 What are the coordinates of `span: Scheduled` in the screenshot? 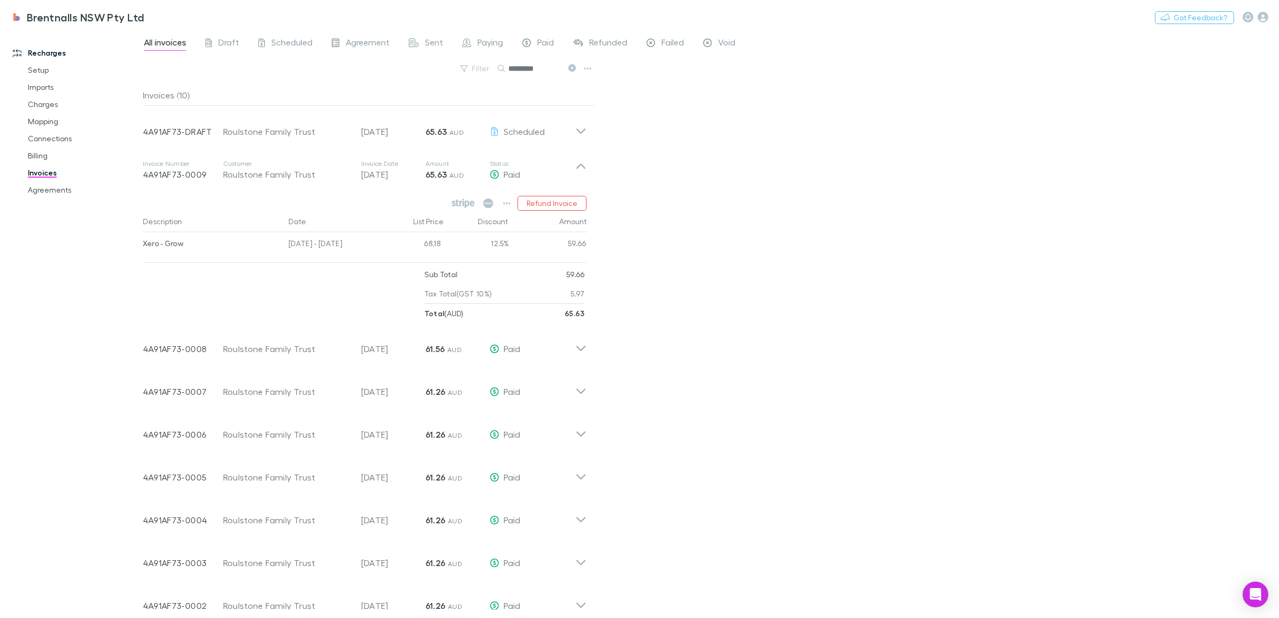 It's located at (292, 44).